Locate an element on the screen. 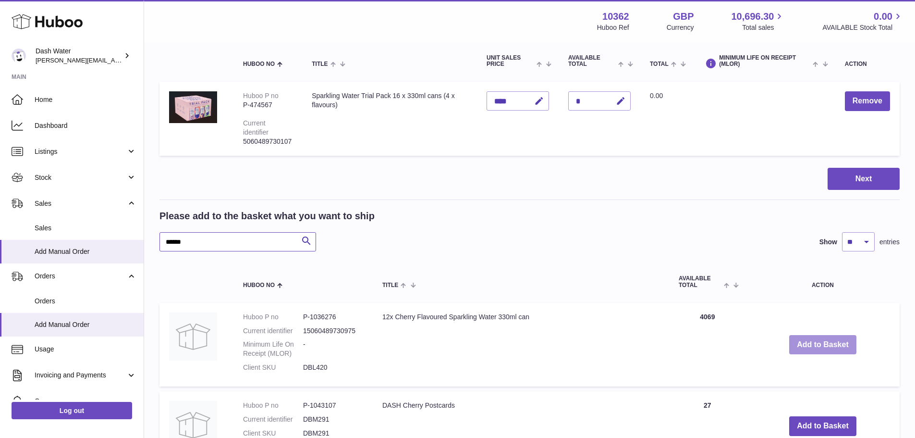 This screenshot has width=915, height=438. strong: GBP is located at coordinates (683, 16).